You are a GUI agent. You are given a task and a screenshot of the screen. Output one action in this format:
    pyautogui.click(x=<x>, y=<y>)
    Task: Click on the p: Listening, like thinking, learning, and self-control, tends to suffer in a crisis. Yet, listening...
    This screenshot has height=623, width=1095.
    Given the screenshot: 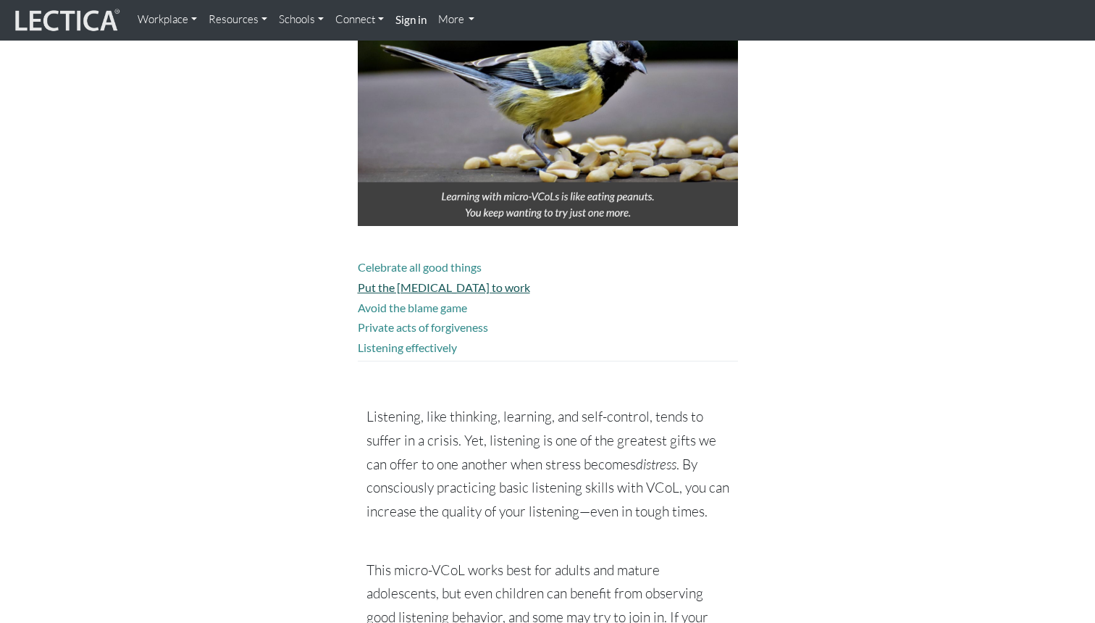 What is the action you would take?
    pyautogui.click(x=548, y=464)
    